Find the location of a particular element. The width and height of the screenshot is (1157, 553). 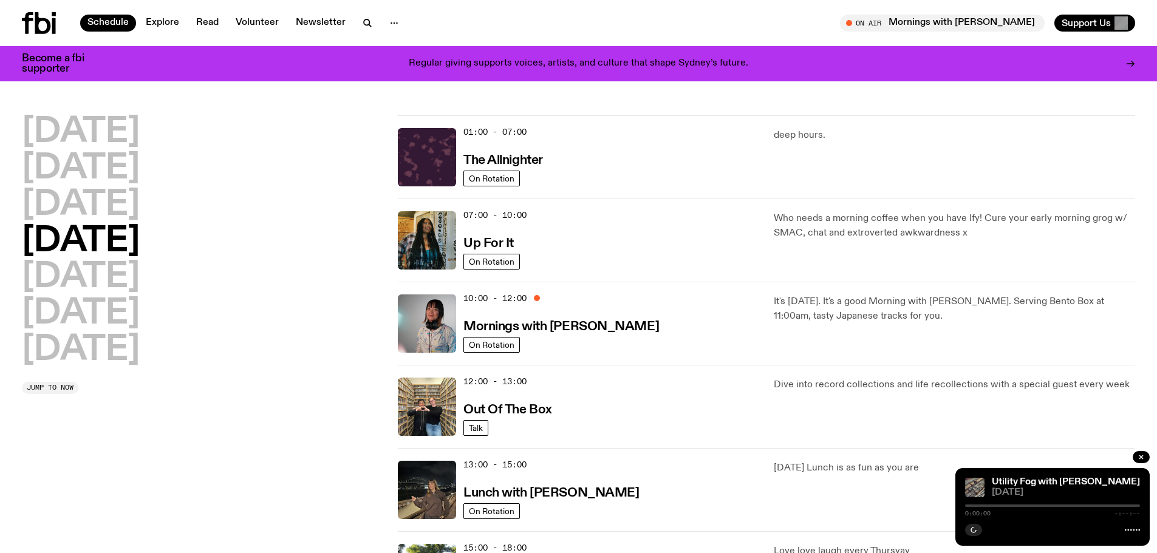

a: Kana Frazer is smiling at the camera with her head tilted slightly to her left. She wears big bla... is located at coordinates (427, 324).